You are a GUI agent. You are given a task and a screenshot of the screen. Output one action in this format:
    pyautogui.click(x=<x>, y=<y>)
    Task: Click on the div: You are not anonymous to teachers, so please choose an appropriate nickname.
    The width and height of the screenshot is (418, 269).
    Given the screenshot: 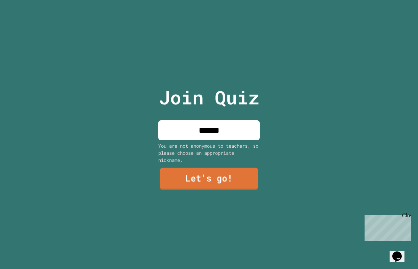 What is the action you would take?
    pyautogui.click(x=209, y=153)
    